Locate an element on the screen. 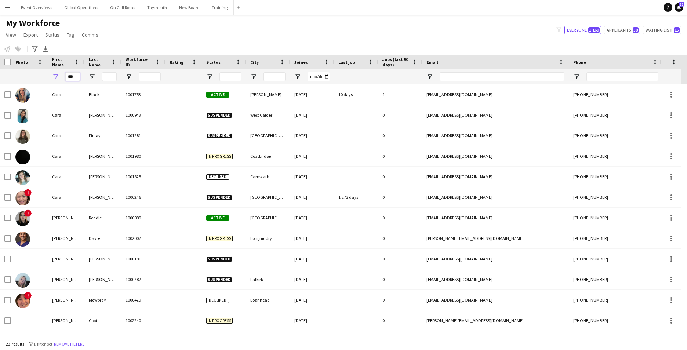 This screenshot has height=350, width=687. div: Coote is located at coordinates (103, 320).